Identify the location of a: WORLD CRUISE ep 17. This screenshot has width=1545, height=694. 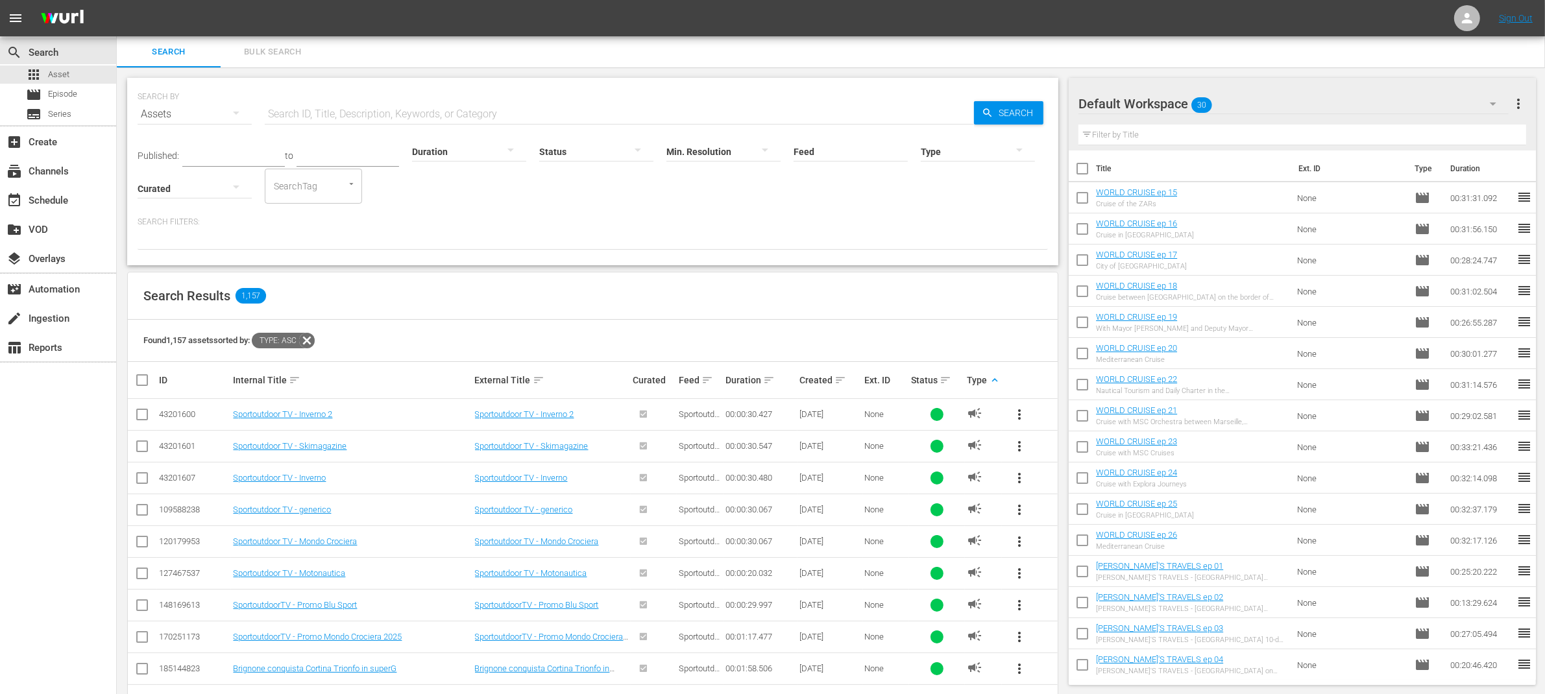
(1136, 254).